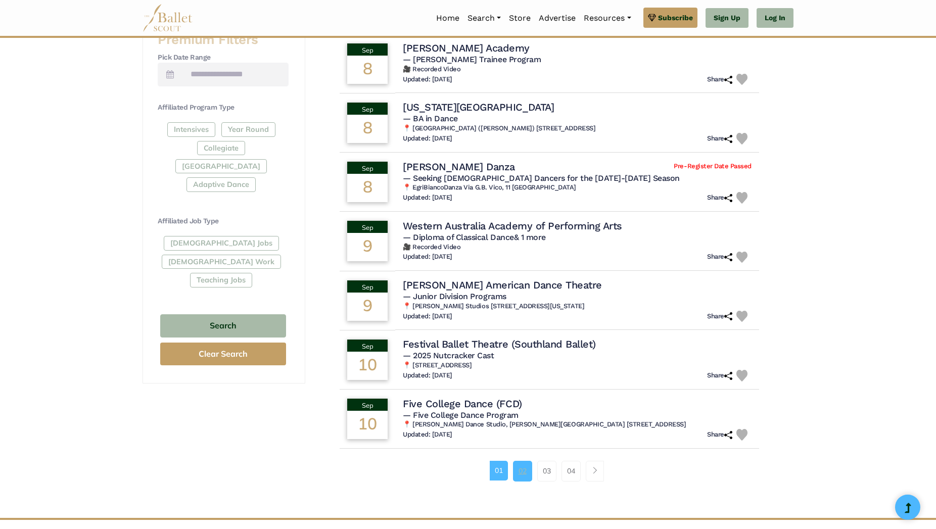 Image resolution: width=936 pixels, height=529 pixels. What do you see at coordinates (223, 326) in the screenshot?
I see `button: Search` at bounding box center [223, 326].